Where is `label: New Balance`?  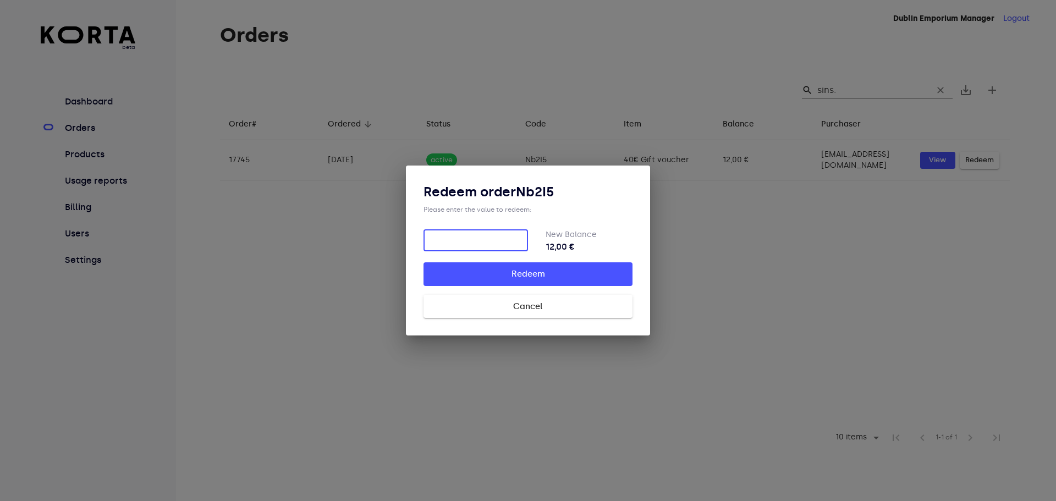 label: New Balance is located at coordinates (571, 234).